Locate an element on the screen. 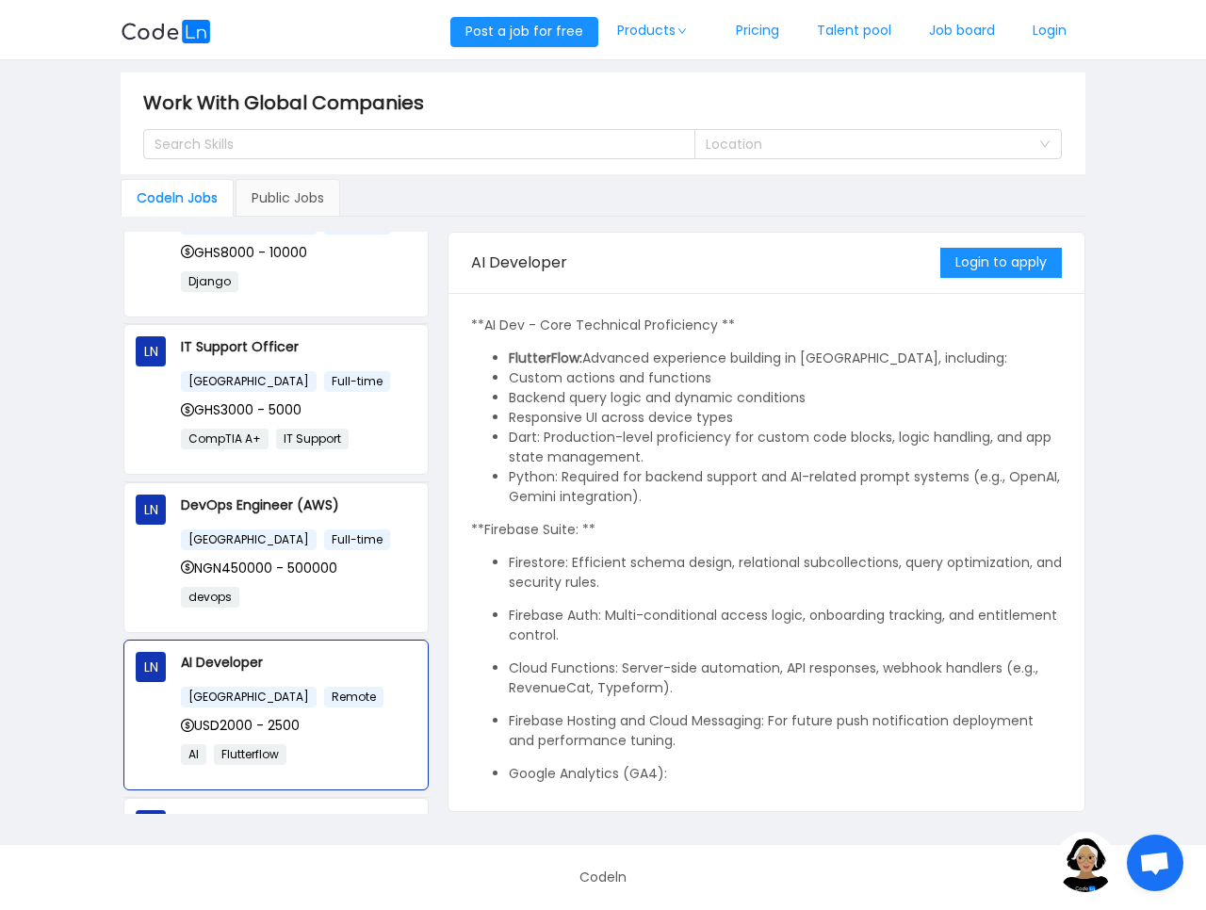  p: Firebase Hosting and Cloud Messaging: For future push notification deployment and performance tun... is located at coordinates (785, 731).